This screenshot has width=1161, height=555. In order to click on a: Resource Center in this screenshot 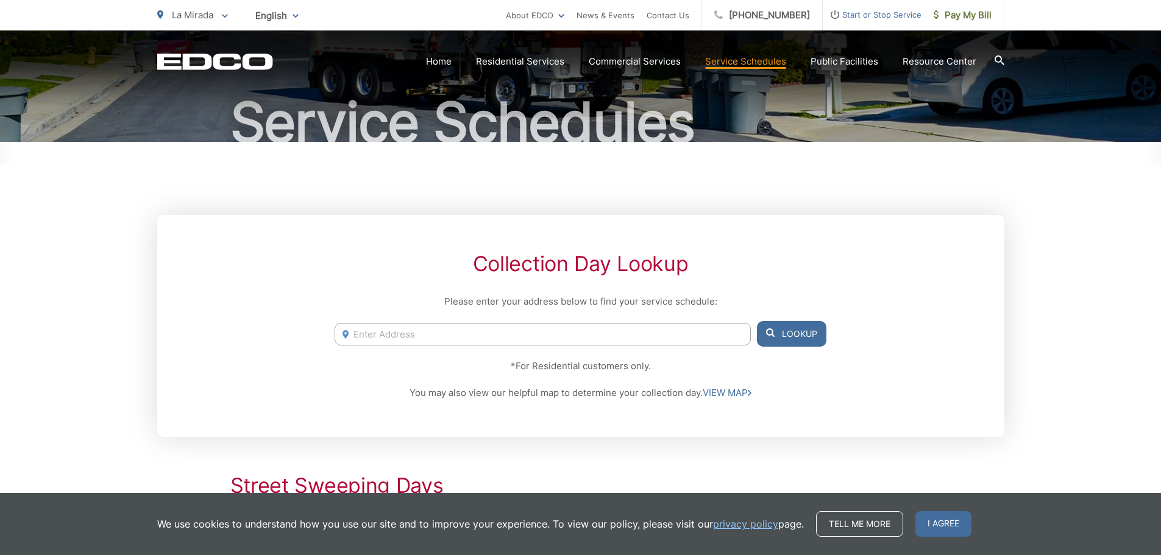, I will do `click(939, 62)`.